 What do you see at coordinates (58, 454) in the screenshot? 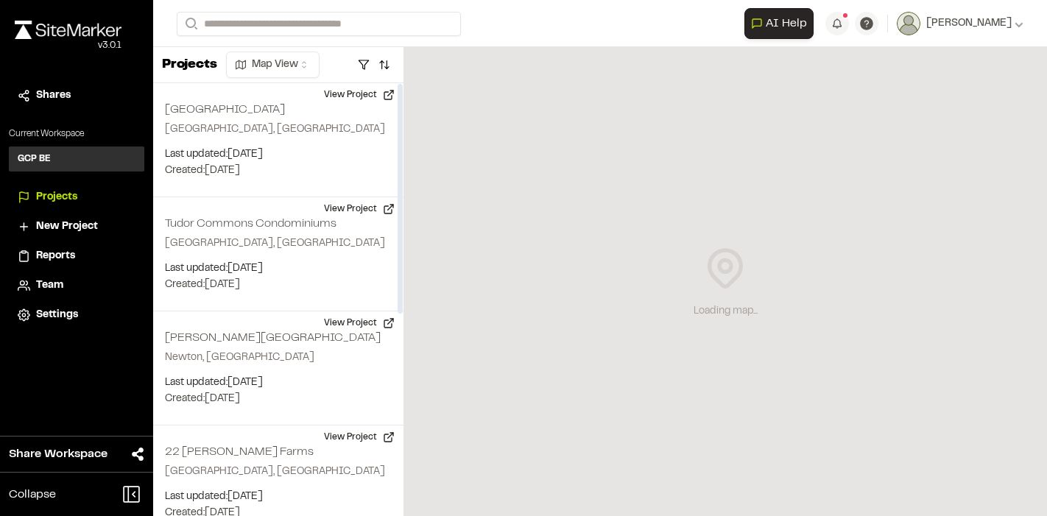
I see `span: Share Workspace` at bounding box center [58, 454].